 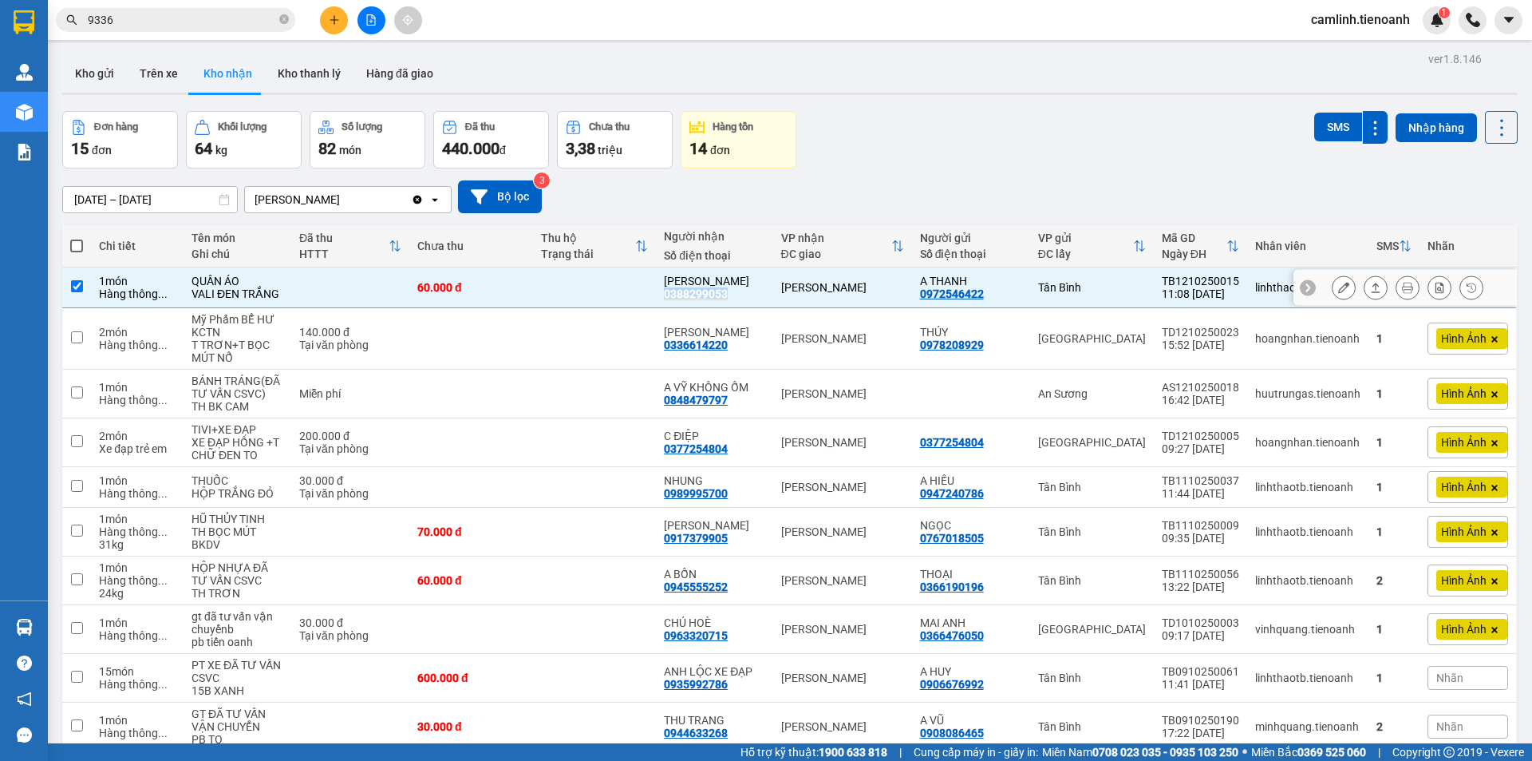 What do you see at coordinates (367, 140) in the screenshot?
I see `button: Số lượng82món` at bounding box center [367, 140].